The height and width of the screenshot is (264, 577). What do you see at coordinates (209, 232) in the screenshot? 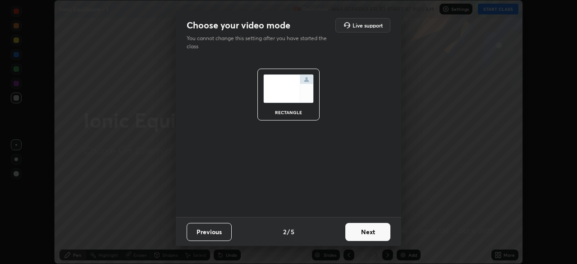
I see `button: Previous` at bounding box center [209, 232].